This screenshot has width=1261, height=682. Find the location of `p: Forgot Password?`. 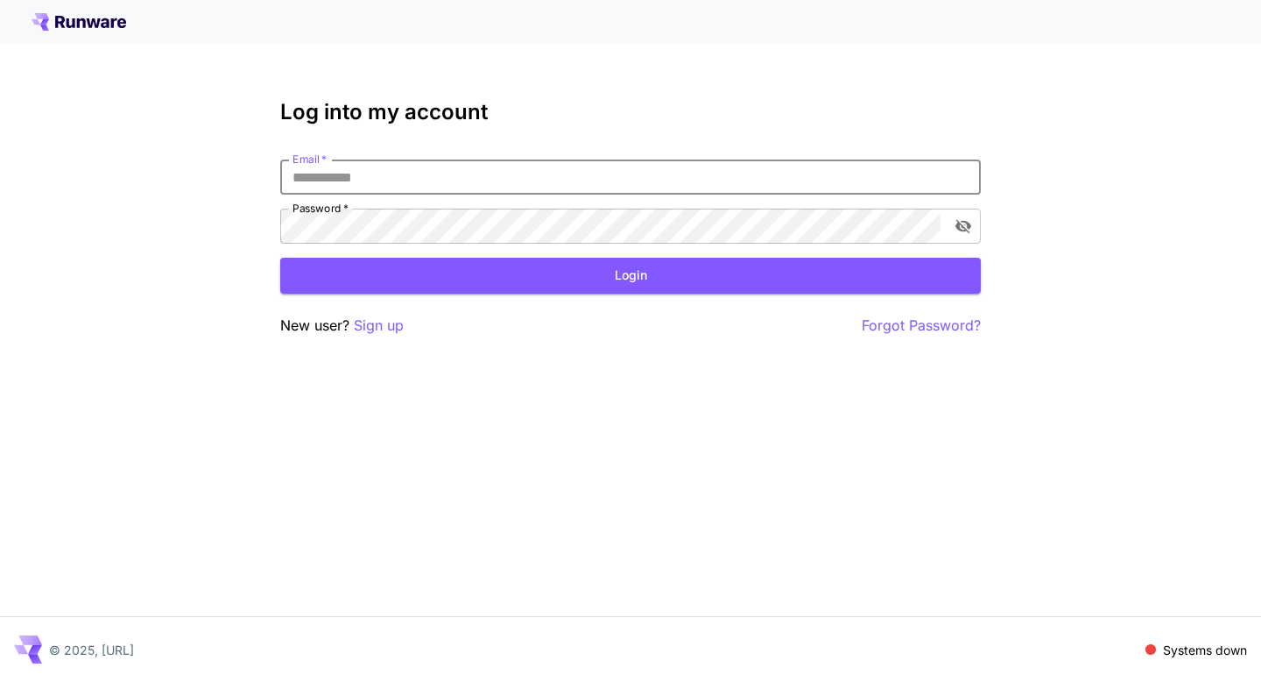

p: Forgot Password? is located at coordinates (922, 325).